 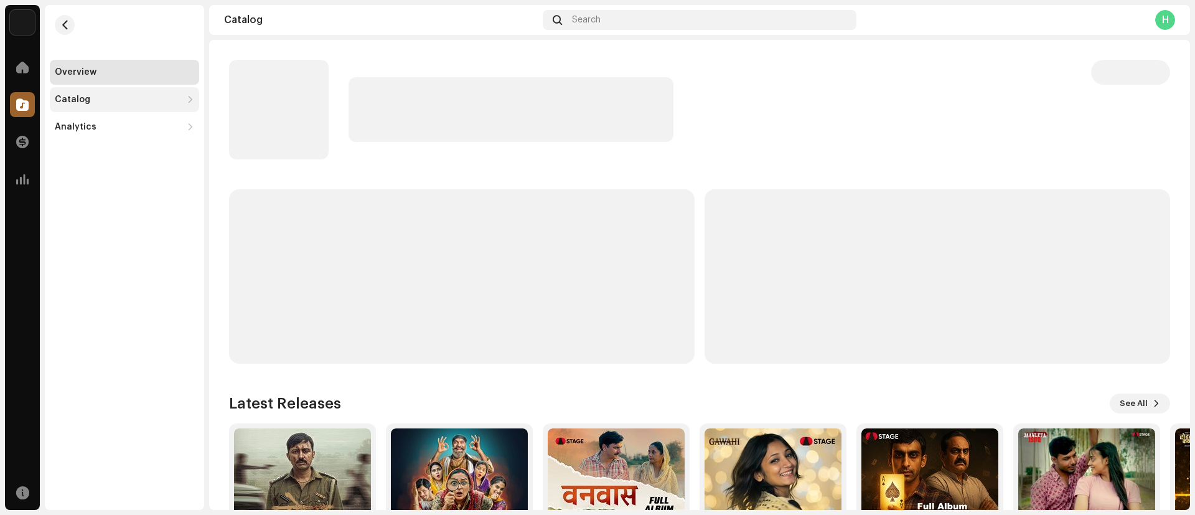 I want to click on re-m-nav-dropdown: Catalog, so click(x=125, y=100).